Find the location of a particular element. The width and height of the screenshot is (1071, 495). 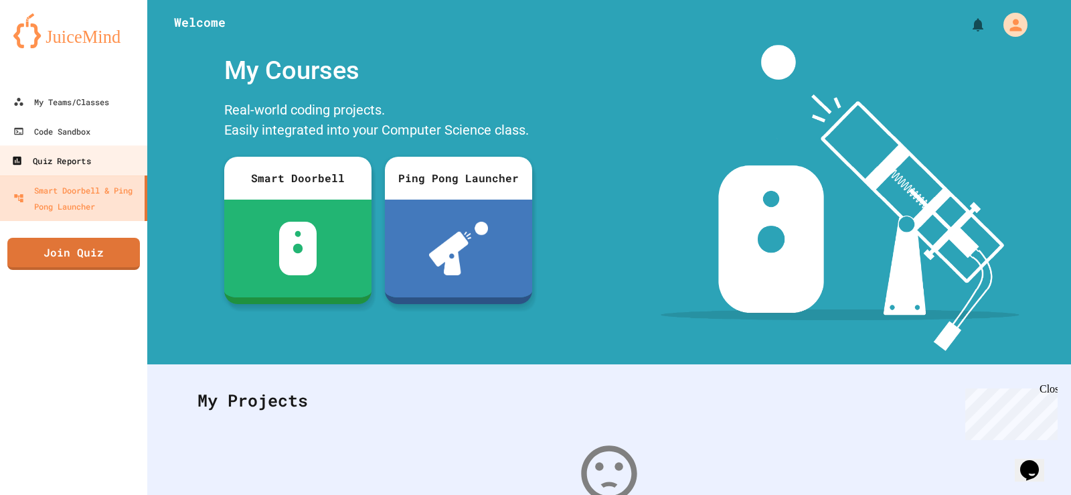

a: Join Quiz is located at coordinates (74, 254).